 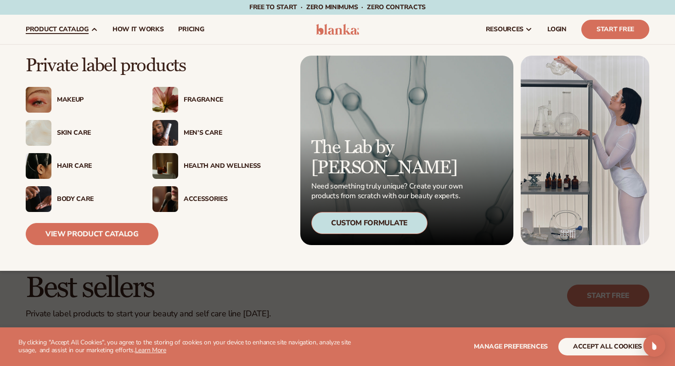 What do you see at coordinates (338, 7) in the screenshot?
I see `span: Free to start · ZERO minimums · ZERO contracts` at bounding box center [338, 7].